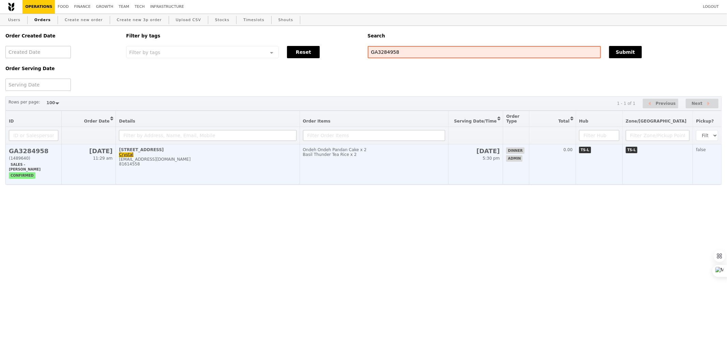 This screenshot has height=353, width=727. What do you see at coordinates (127, 121) in the screenshot?
I see `span: Details` at bounding box center [127, 121].